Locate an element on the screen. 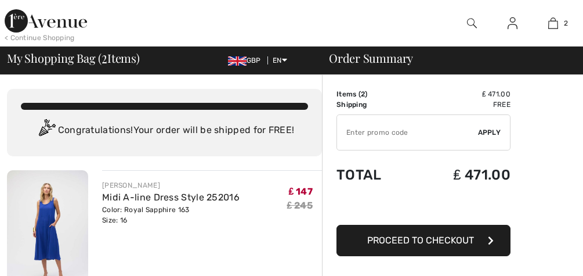 The height and width of the screenshot is (276, 583). img: My Bag is located at coordinates (553, 23).